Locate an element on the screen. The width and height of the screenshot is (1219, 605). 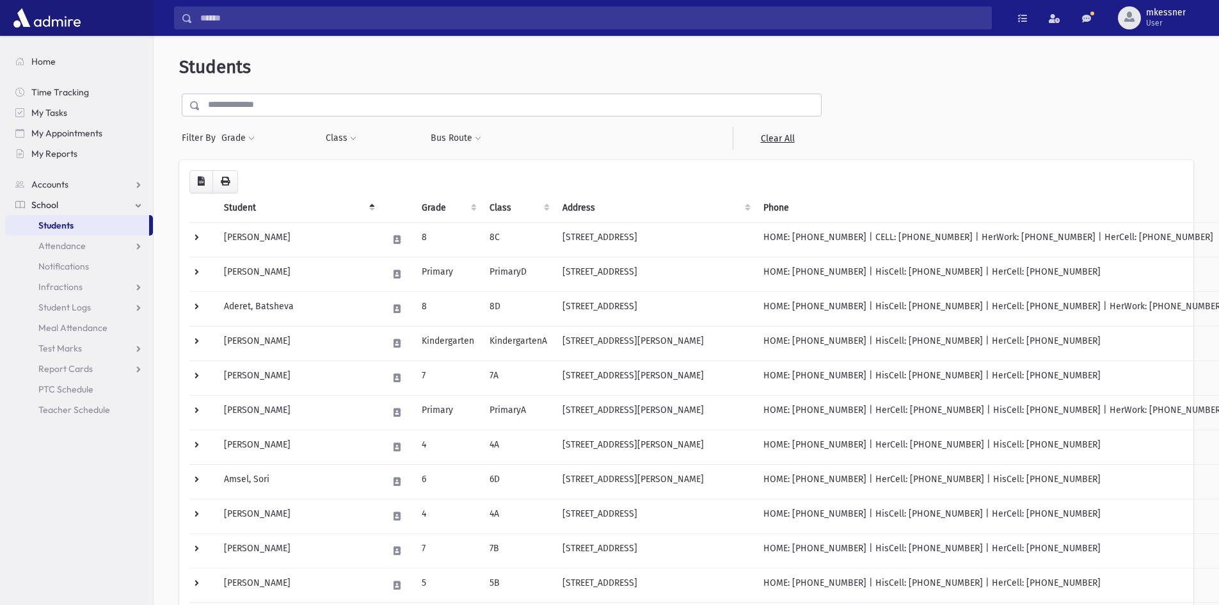
a: Test Marks is located at coordinates (79, 348).